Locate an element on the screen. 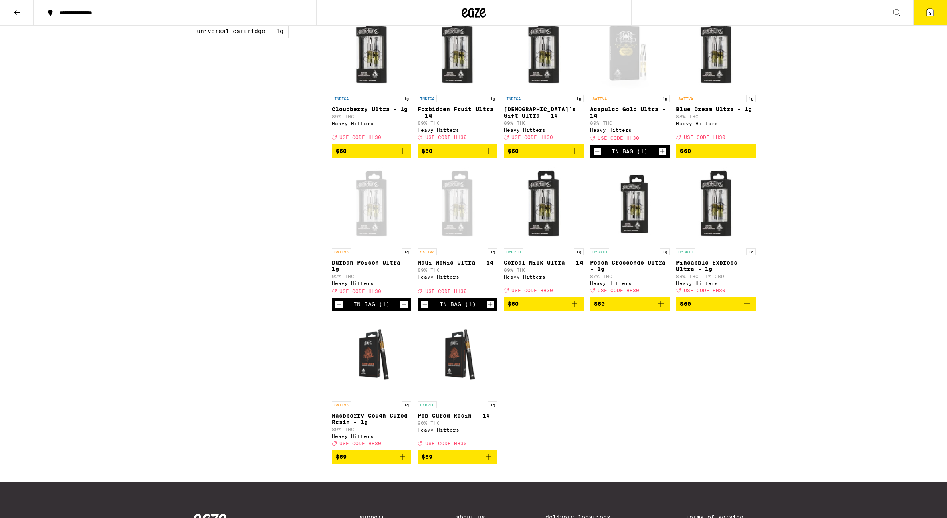 The height and width of the screenshot is (518, 947). p: Acapulco Gold Ultra - 1g is located at coordinates (629, 113).